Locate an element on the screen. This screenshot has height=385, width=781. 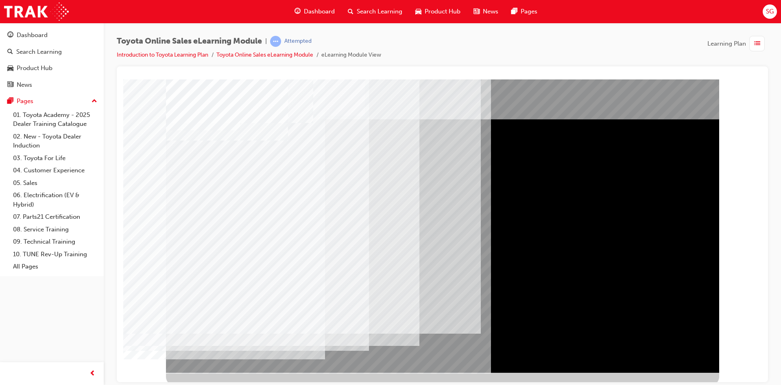
span: Product Hub is located at coordinates (443, 11).